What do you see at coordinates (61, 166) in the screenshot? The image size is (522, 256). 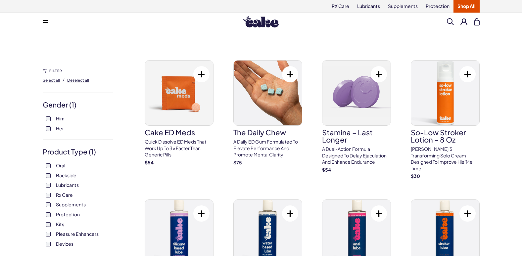 I see `span: Oral` at bounding box center [61, 166].